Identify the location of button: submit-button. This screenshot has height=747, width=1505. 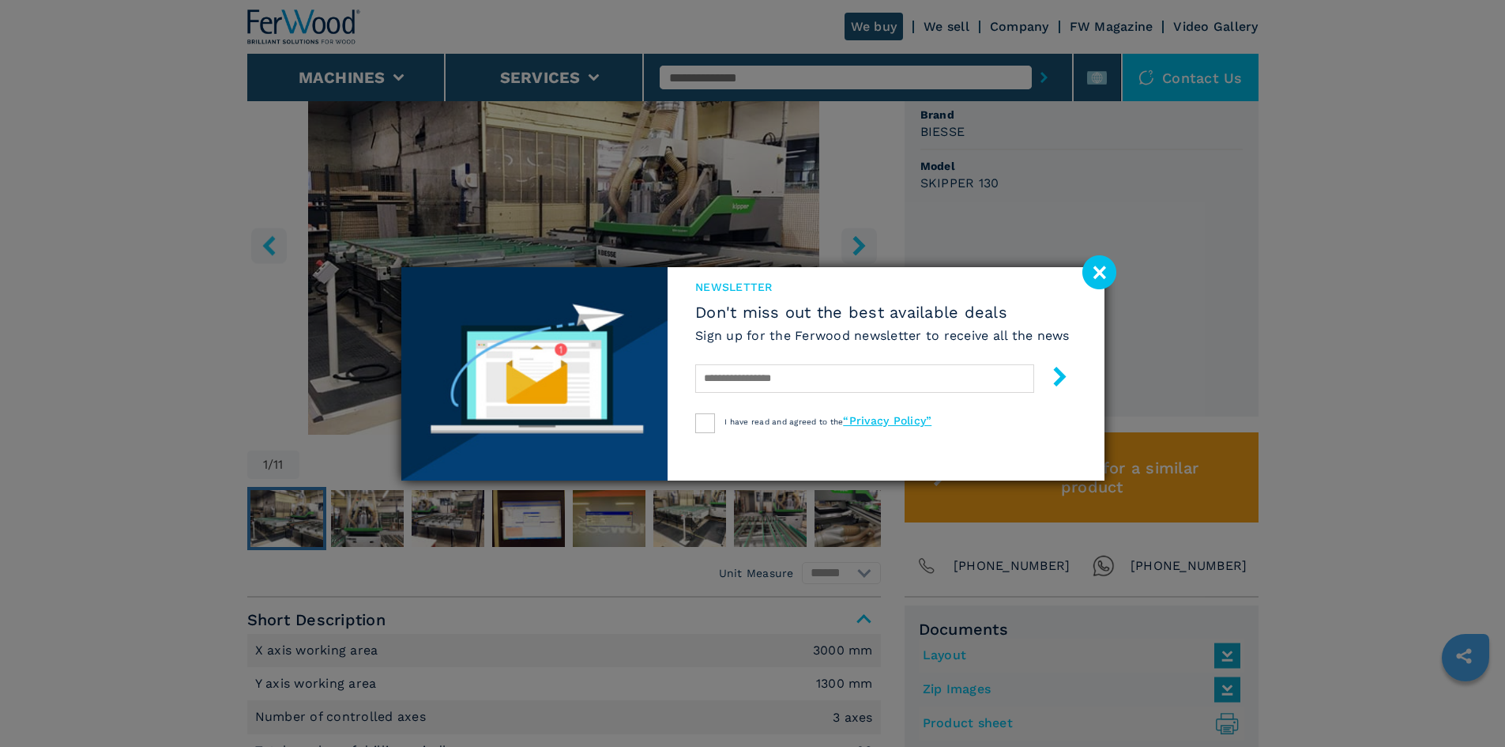
(1052, 379).